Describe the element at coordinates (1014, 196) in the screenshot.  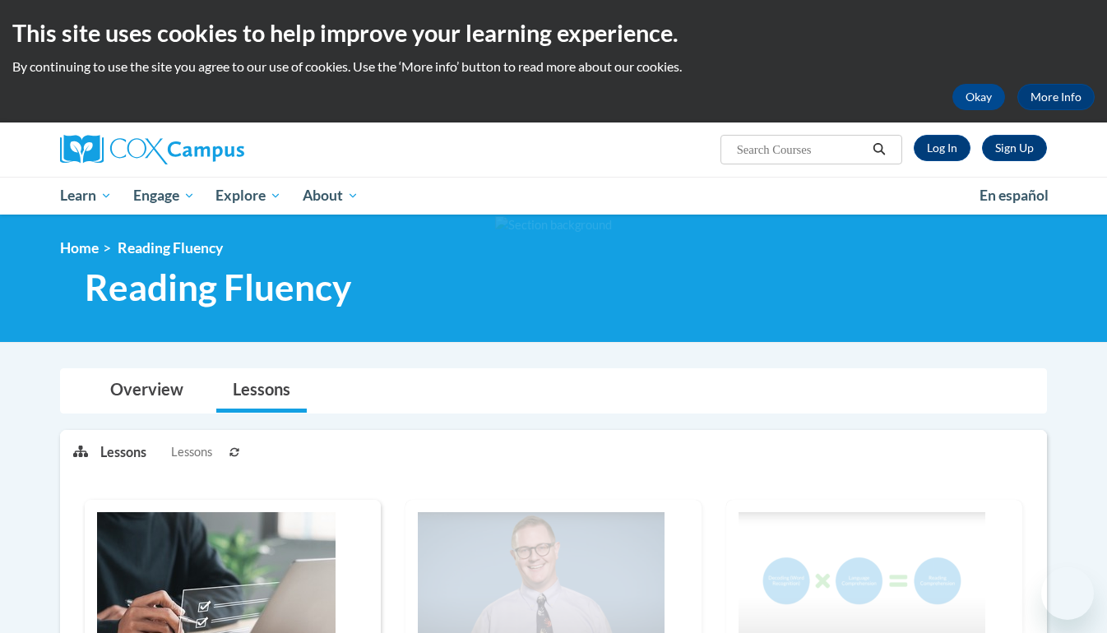
I see `a: En español` at that location.